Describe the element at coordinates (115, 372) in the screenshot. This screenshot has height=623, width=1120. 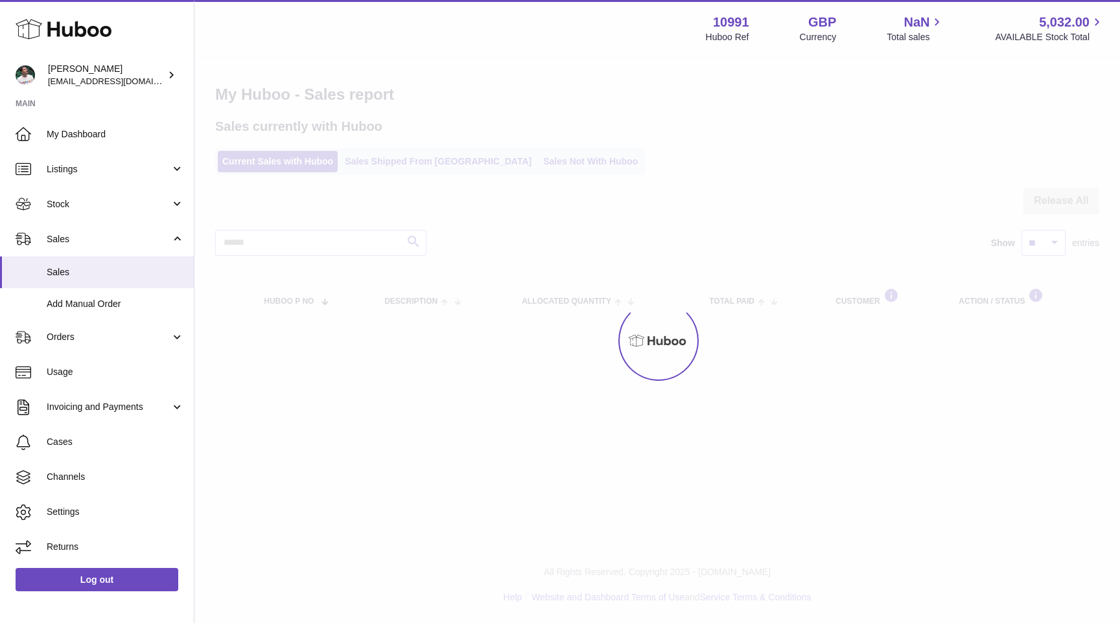
I see `span: Usage` at that location.